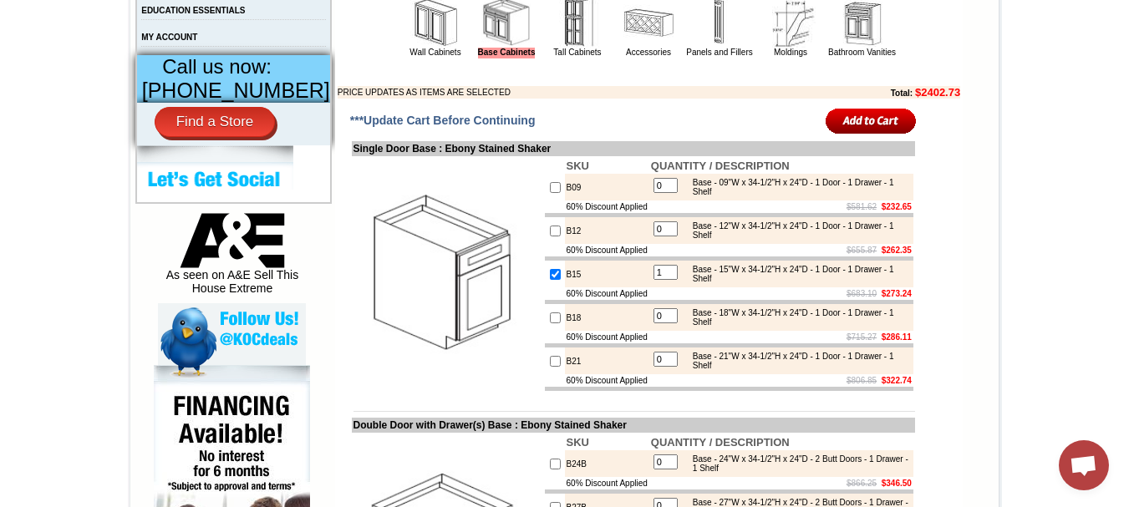  I want to click on a: Bathroom Vanities, so click(862, 52).